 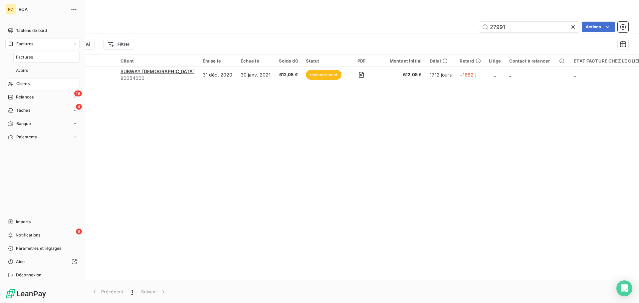 What do you see at coordinates (25, 97) in the screenshot?
I see `span: Relances` at bounding box center [25, 97].